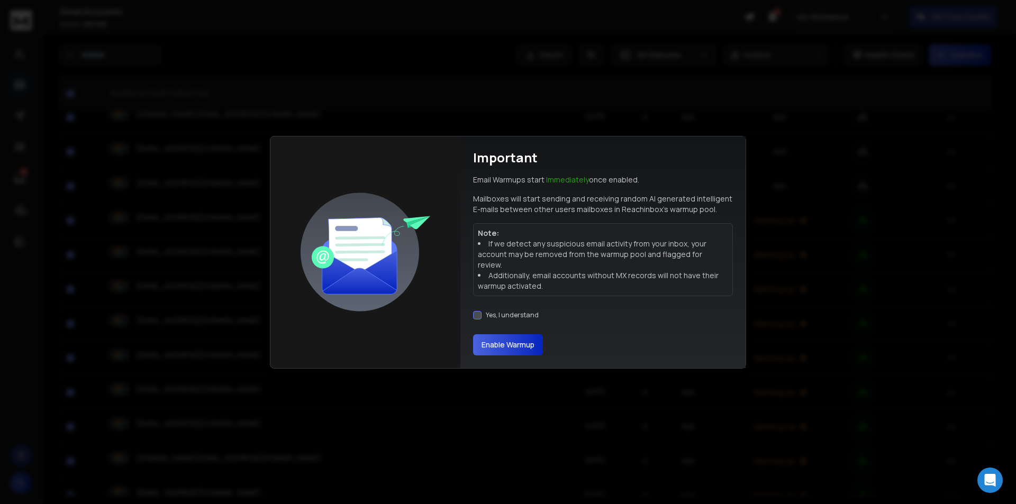 Image resolution: width=1016 pixels, height=504 pixels. I want to click on li: Additionally, email accounts without MX records will not have their warmup activated., so click(603, 281).